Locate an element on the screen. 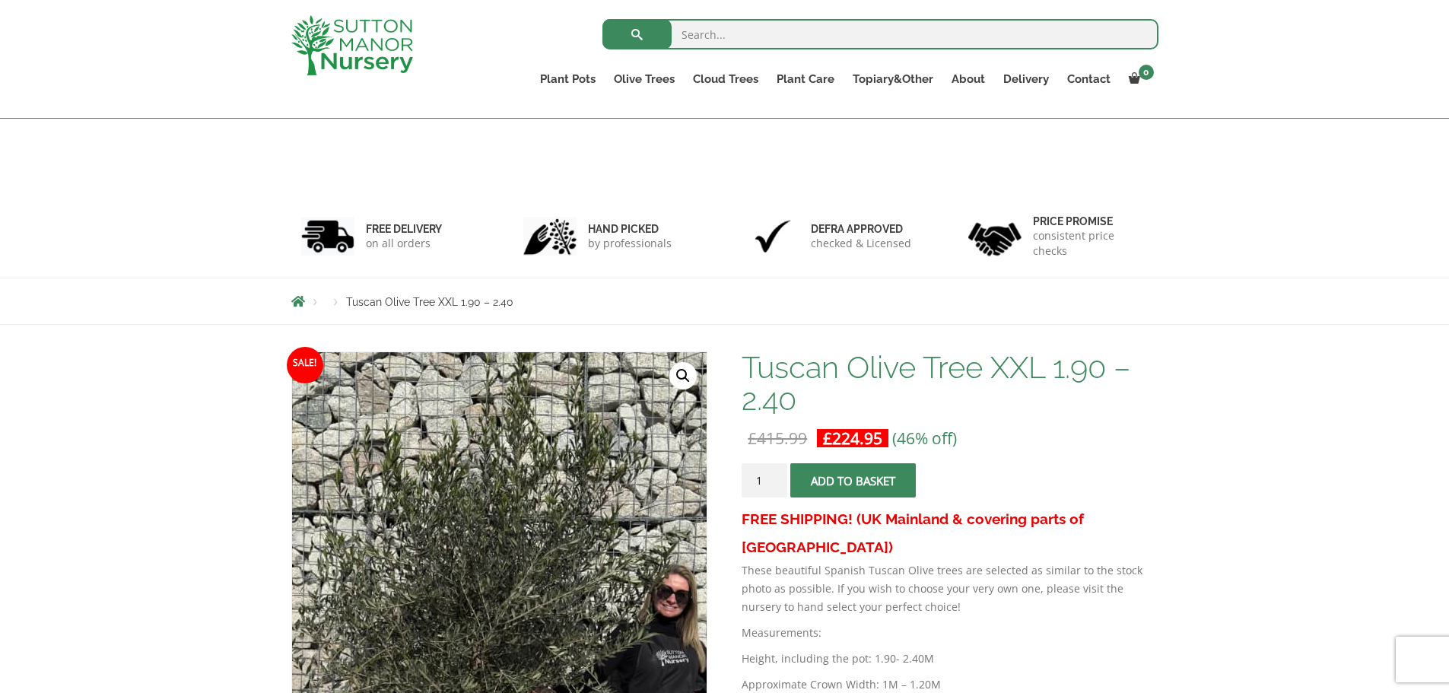 The width and height of the screenshot is (1449, 693). a: View full-screen image gallery is located at coordinates (683, 376).